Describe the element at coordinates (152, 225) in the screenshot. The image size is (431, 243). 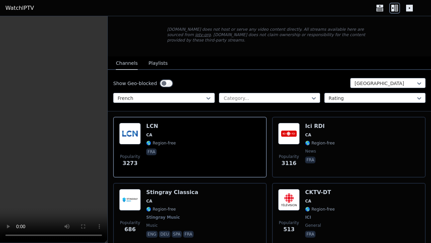
I see `span: music` at that location.